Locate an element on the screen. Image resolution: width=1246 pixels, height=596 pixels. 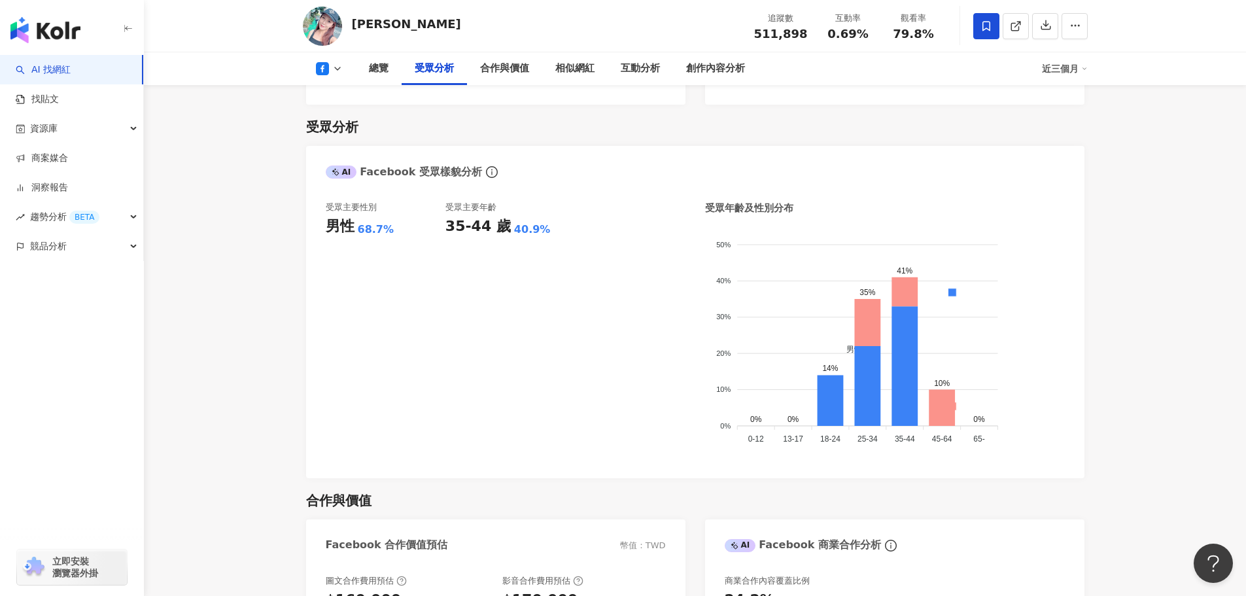
span: 資源庫 is located at coordinates (44, 128).